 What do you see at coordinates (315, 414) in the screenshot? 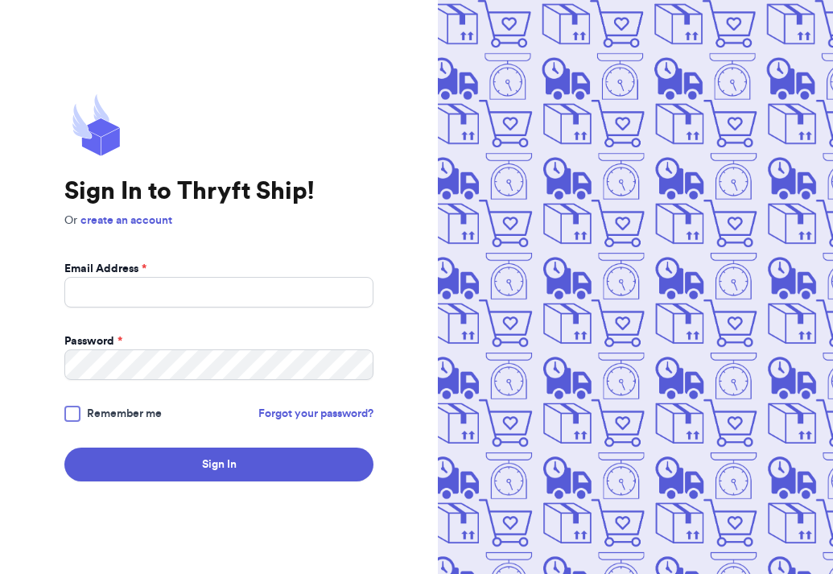
I see `a: Forgot your password?` at bounding box center [315, 414].